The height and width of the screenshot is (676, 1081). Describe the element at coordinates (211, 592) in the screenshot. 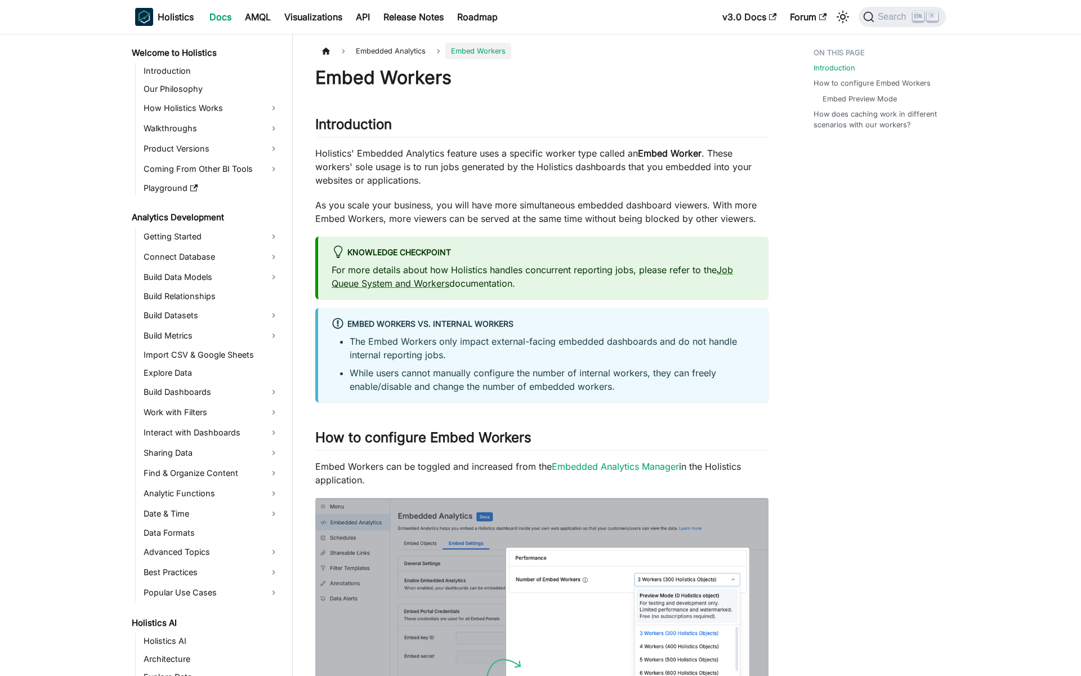

I see `a: Popular Use Cases` at that location.